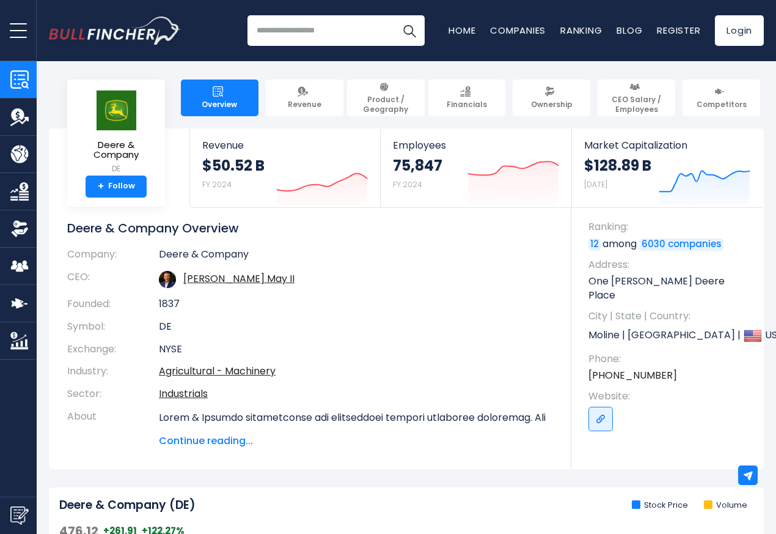 This screenshot has height=534, width=776. I want to click on td: Deere & Company, so click(356, 257).